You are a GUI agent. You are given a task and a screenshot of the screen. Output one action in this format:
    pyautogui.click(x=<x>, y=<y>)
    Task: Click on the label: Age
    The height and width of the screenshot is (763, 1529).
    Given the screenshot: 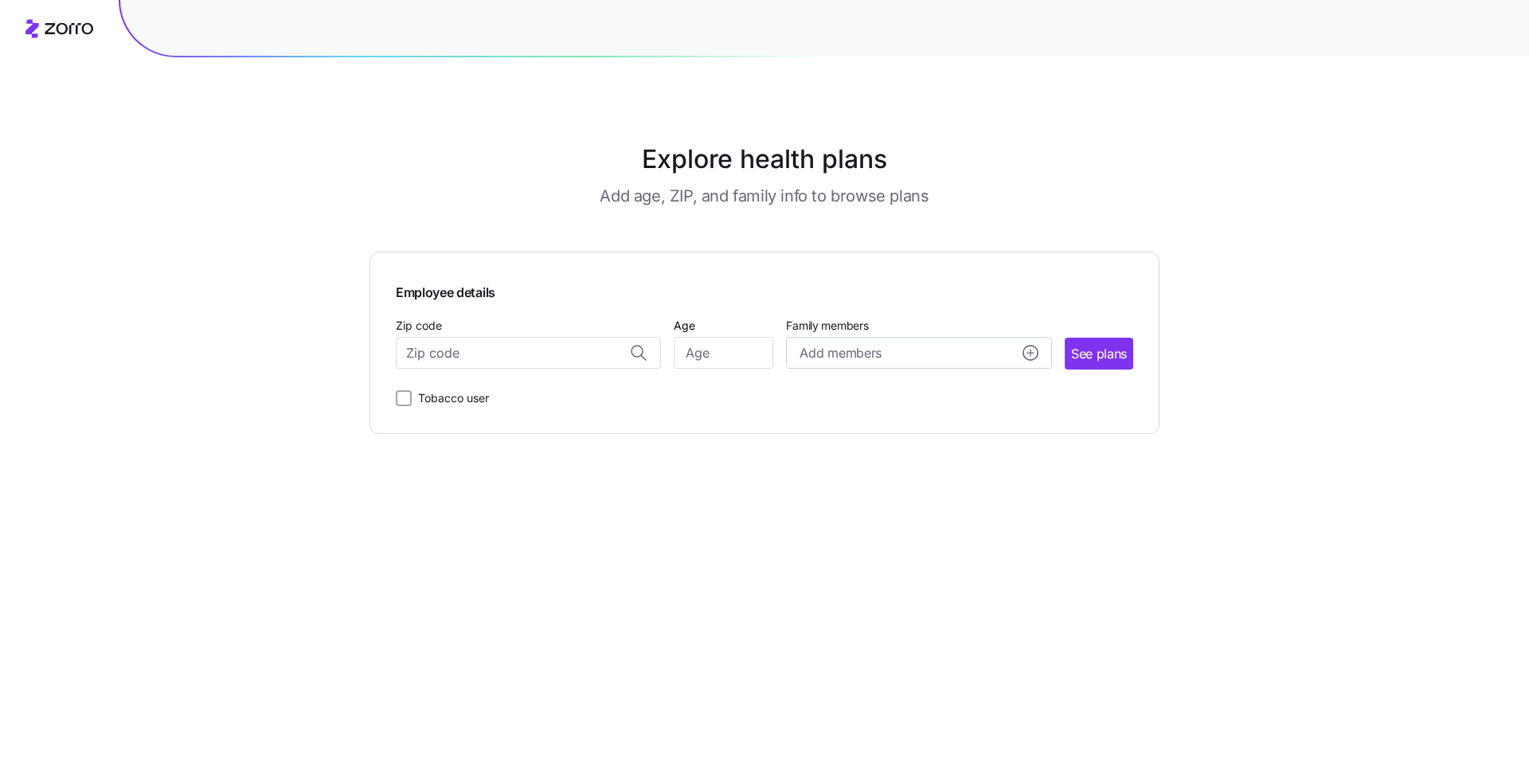 What is the action you would take?
    pyautogui.click(x=684, y=326)
    